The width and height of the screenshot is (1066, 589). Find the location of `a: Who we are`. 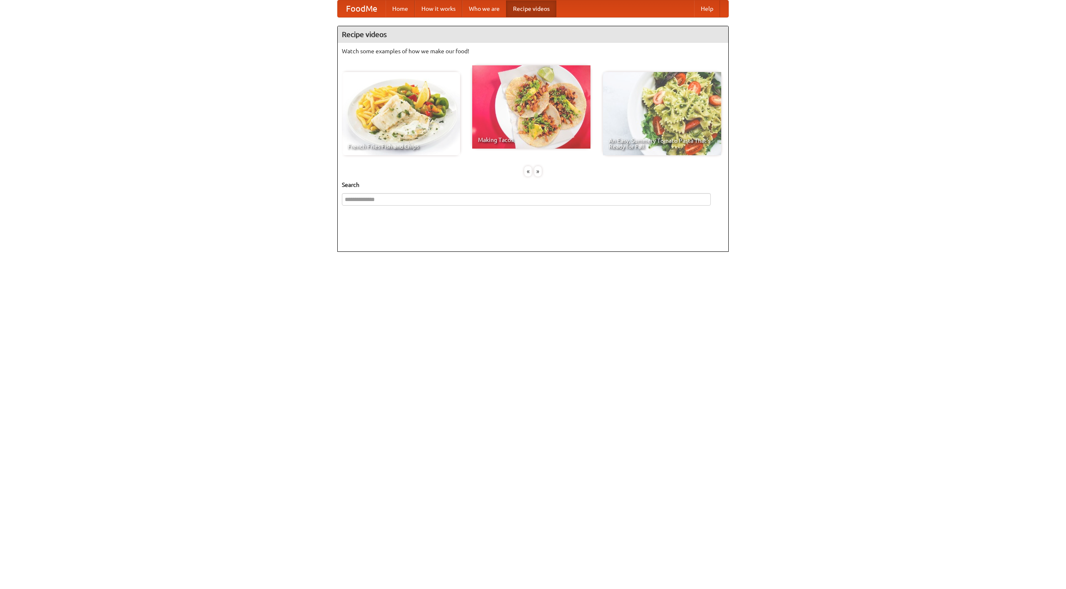

a: Who we are is located at coordinates (484, 9).